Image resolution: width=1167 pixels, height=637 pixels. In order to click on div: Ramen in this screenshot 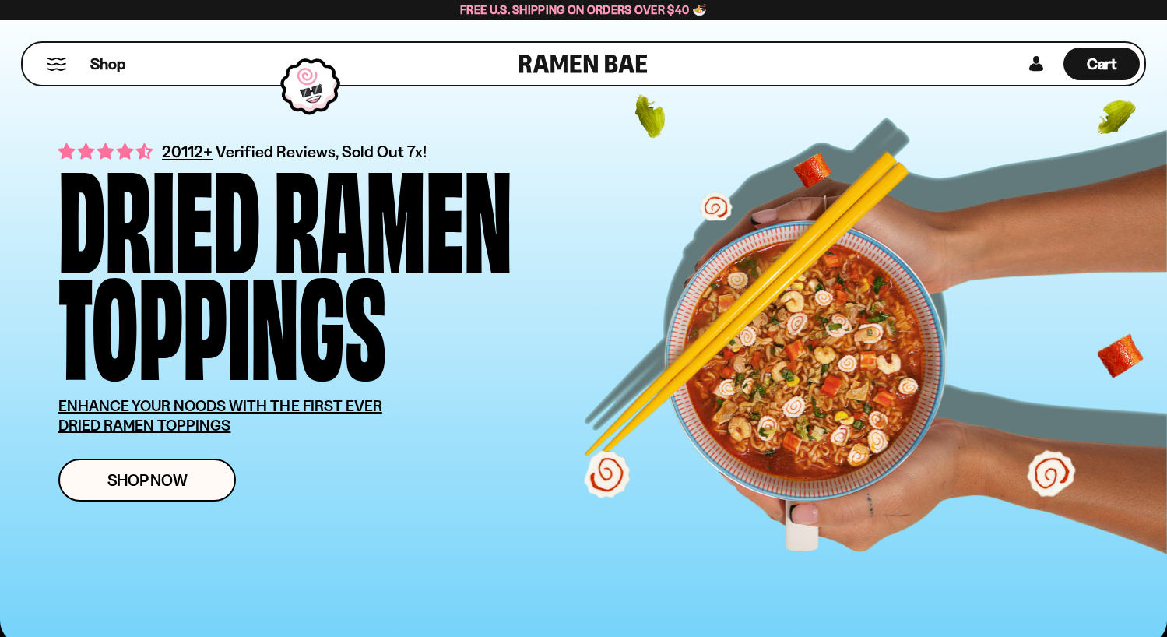, I will do `click(393, 212)`.